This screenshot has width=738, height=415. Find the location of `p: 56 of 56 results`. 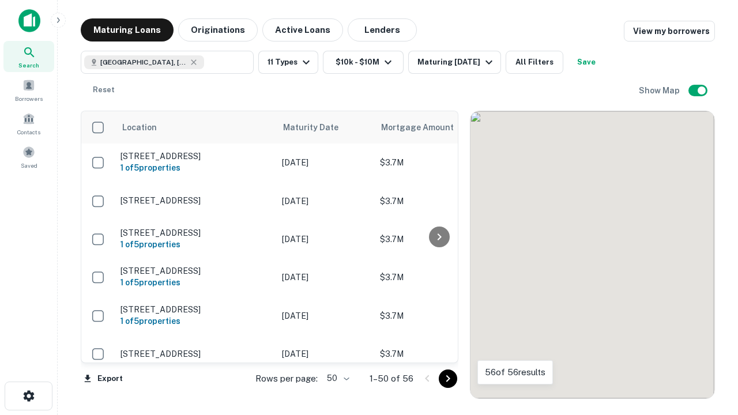

p: 56 of 56 results is located at coordinates (515, 372).